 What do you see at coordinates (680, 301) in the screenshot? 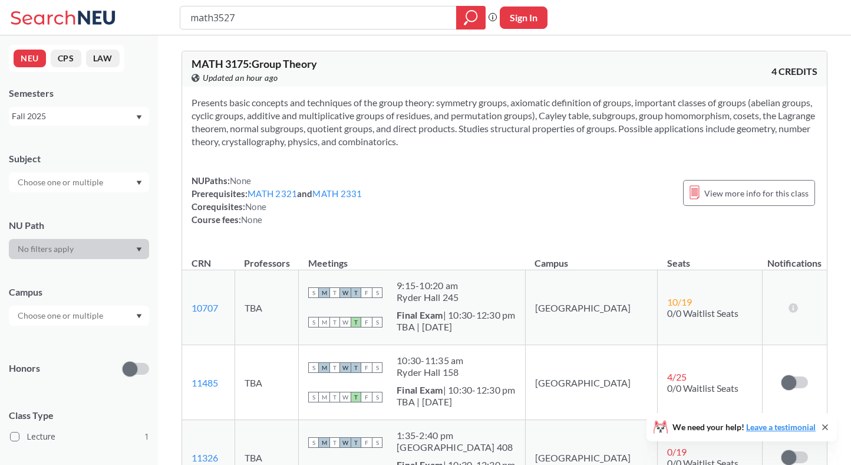
I see `span: 10 / 19` at bounding box center [680, 301].